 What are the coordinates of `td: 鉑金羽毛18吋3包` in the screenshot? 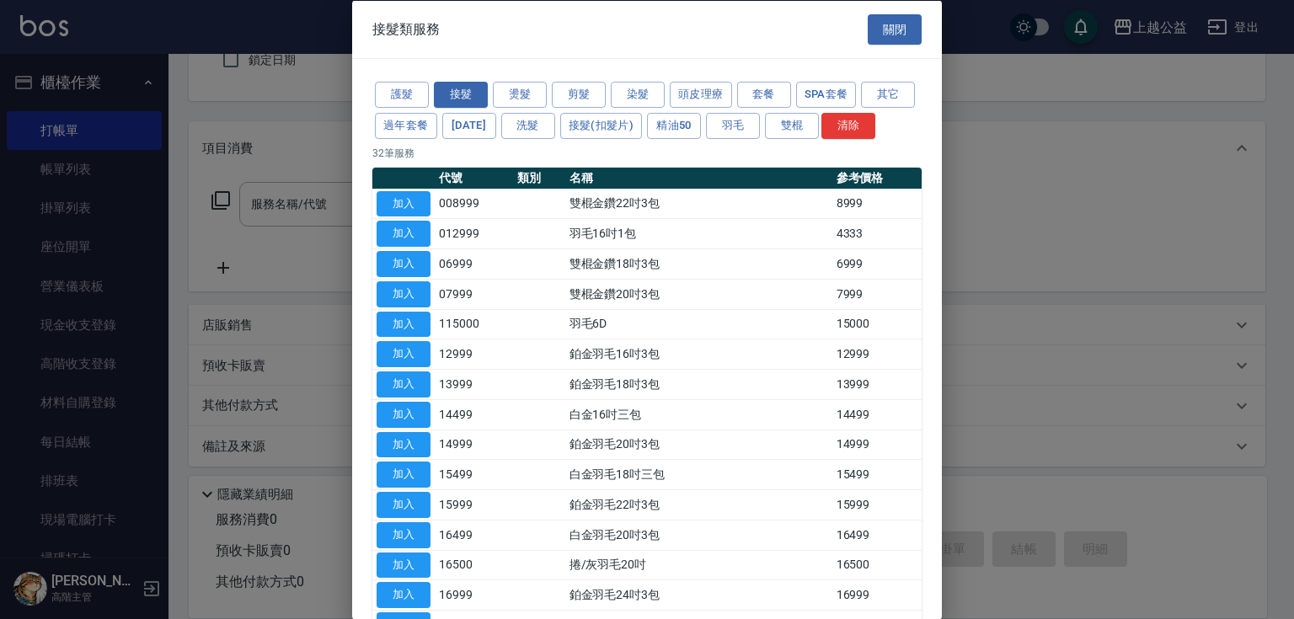 It's located at (698, 384).